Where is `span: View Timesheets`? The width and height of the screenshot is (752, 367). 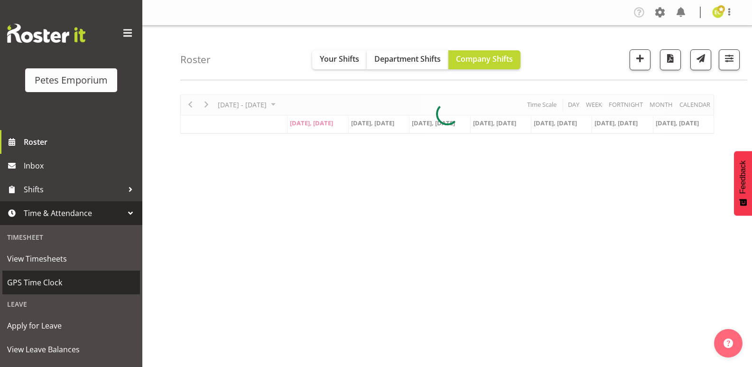
span: View Timesheets is located at coordinates (71, 258).